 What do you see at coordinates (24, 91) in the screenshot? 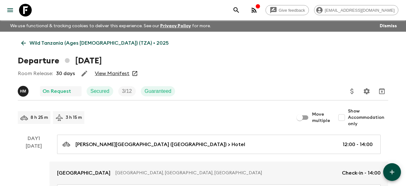
I see `button: HM` at bounding box center [24, 91].